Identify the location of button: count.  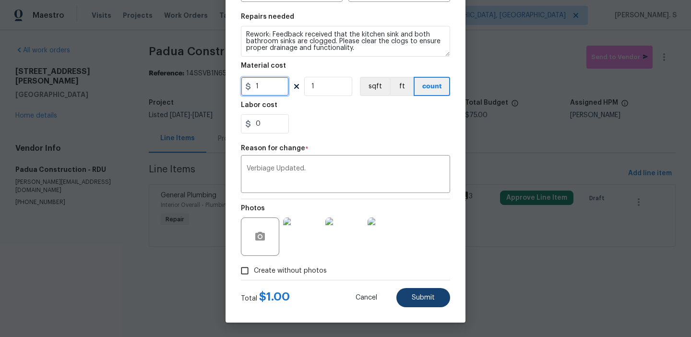
(432, 86).